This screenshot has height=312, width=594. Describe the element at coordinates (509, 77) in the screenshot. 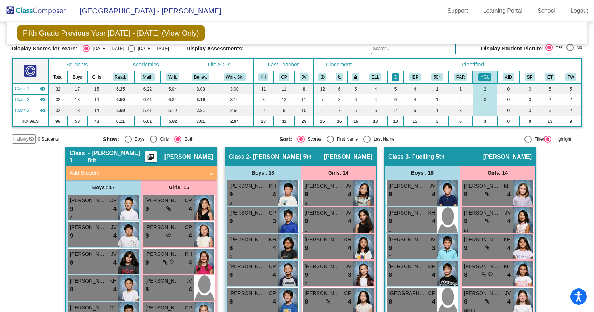

I see `button: AID` at that location.